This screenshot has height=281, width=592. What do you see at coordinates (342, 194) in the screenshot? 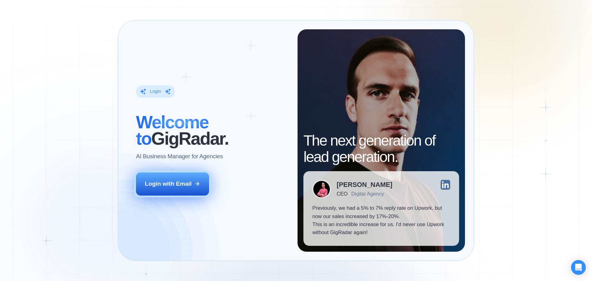
I see `div: CEO` at bounding box center [342, 194].